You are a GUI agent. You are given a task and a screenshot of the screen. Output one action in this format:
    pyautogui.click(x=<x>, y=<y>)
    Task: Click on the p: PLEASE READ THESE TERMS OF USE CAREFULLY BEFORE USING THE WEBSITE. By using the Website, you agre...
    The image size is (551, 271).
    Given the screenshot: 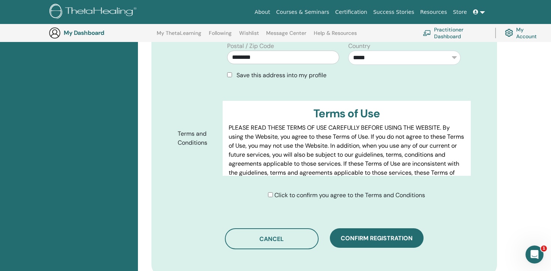 What is the action you would take?
    pyautogui.click(x=347, y=155)
    